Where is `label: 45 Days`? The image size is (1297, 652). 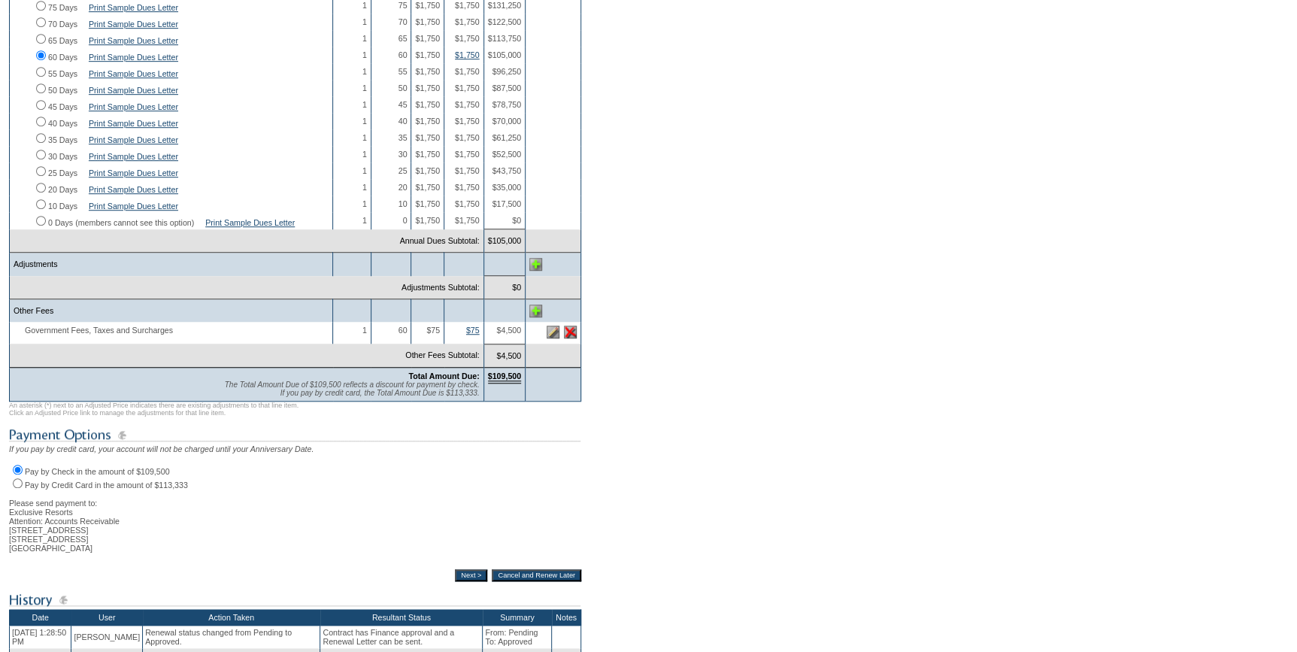
label: 45 Days is located at coordinates (62, 107).